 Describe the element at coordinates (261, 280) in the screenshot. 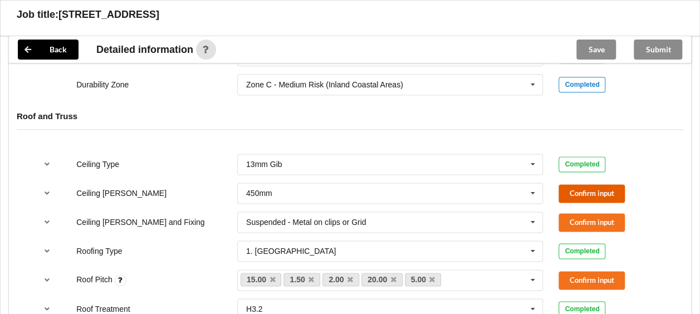

I see `a: 15.00` at that location.